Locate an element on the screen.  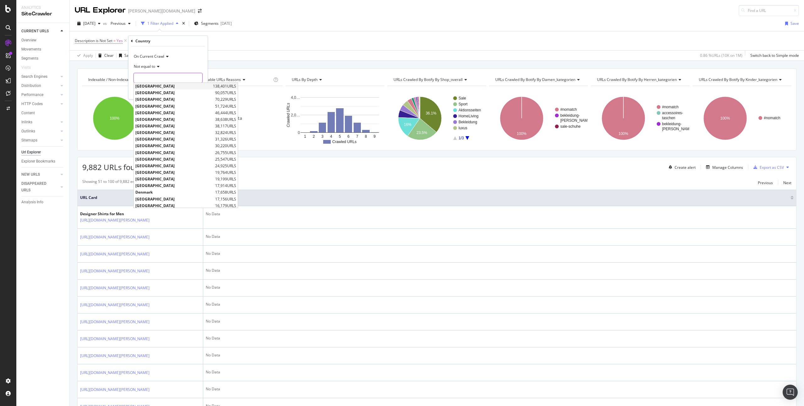
span: Previous is located at coordinates (117, 23).